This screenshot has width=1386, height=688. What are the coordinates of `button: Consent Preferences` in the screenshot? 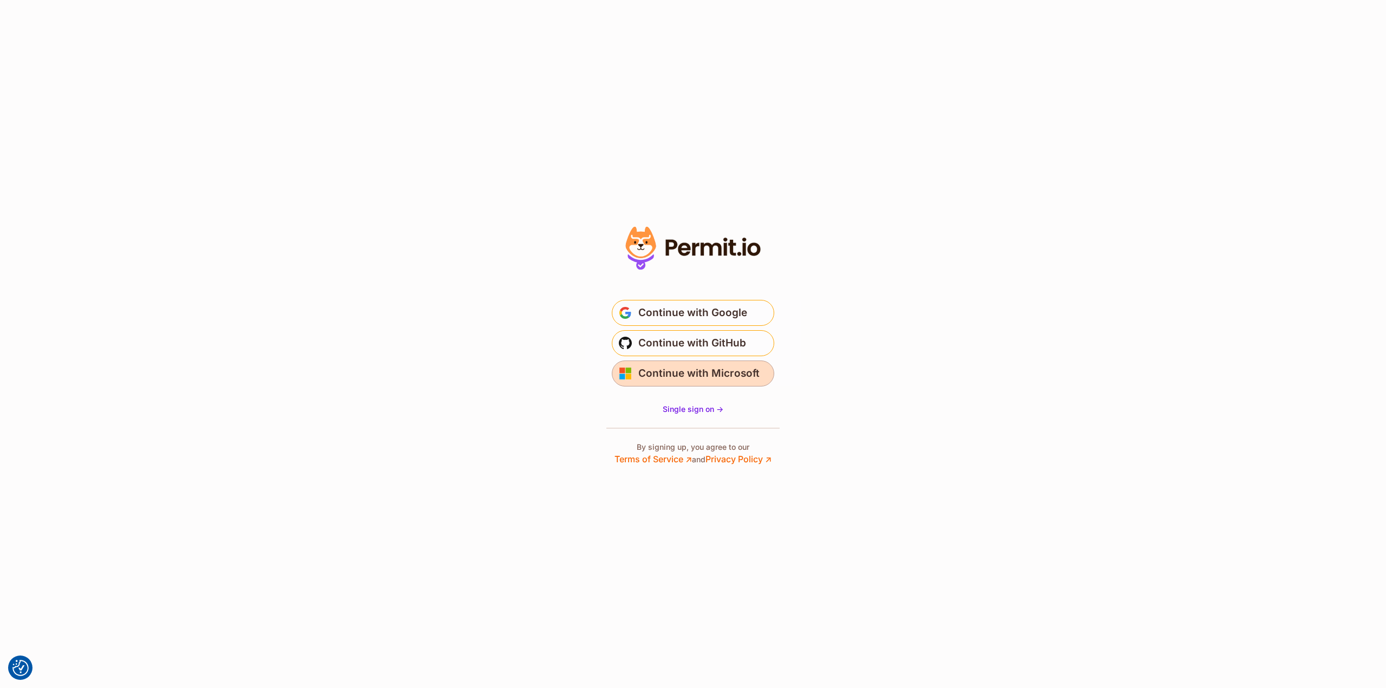 It's located at (21, 668).